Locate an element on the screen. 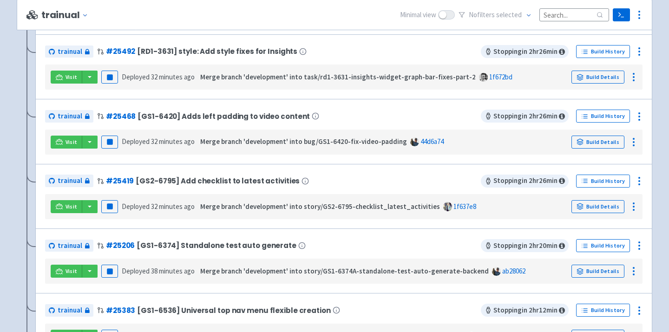 The height and width of the screenshot is (332, 669). span: Stopping in 2 hr 20 min is located at coordinates (524, 246).